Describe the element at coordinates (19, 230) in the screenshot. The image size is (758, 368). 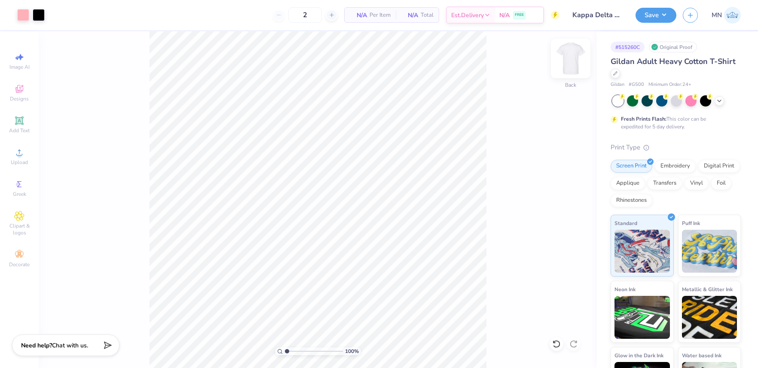
I see `span: Clipart & logos` at that location.